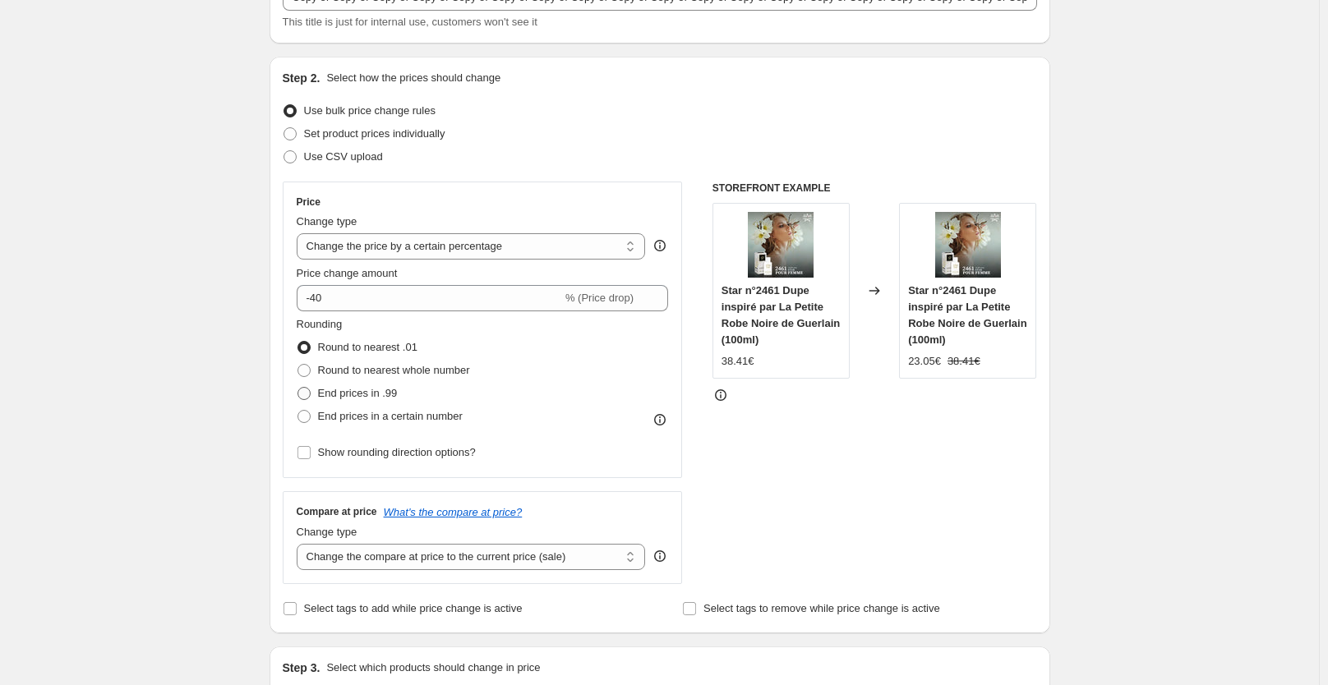  What do you see at coordinates (599, 297) in the screenshot?
I see `span: % (Price drop)` at bounding box center [599, 297].